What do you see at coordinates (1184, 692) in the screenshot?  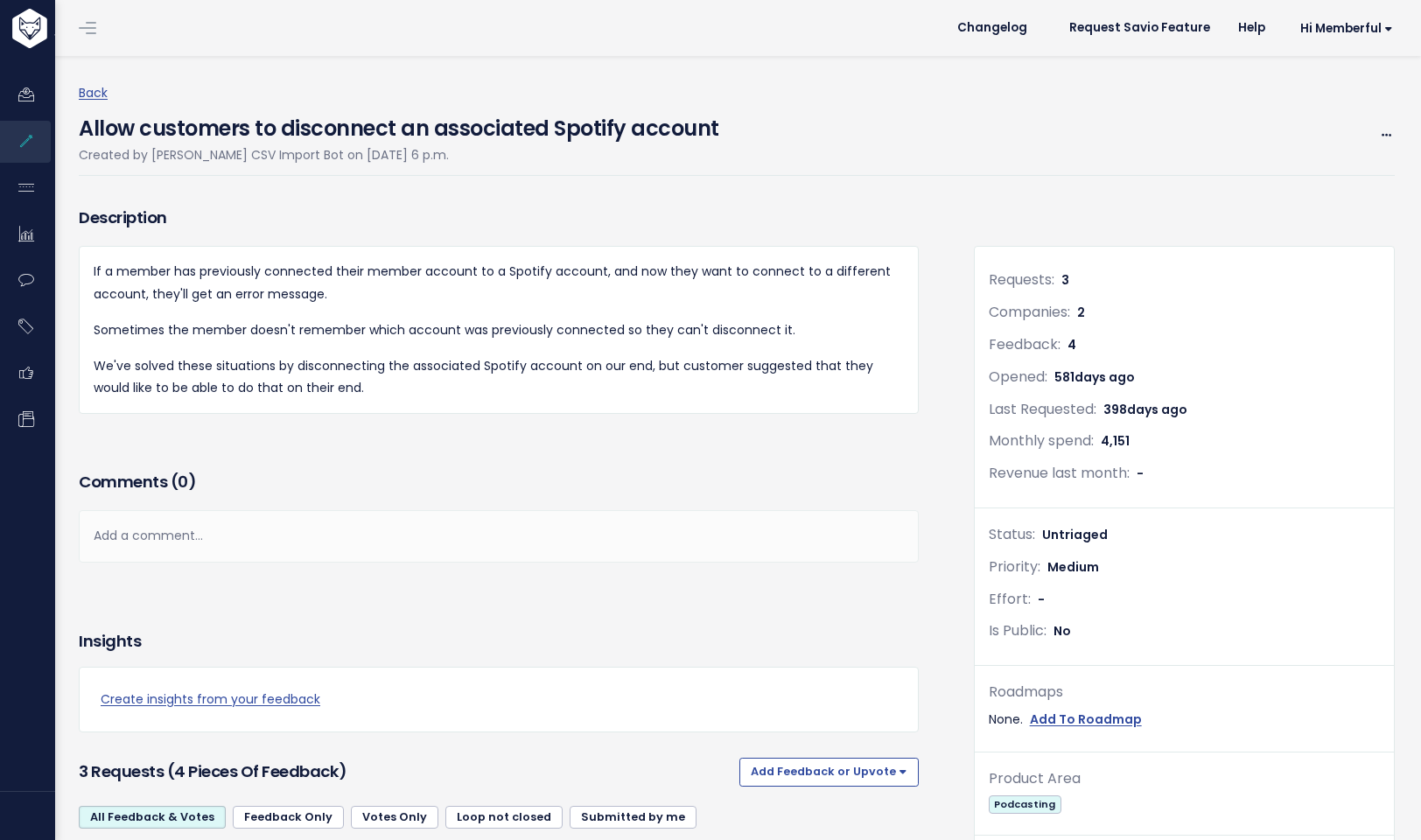 I see `div: Roadmaps` at bounding box center [1184, 692].